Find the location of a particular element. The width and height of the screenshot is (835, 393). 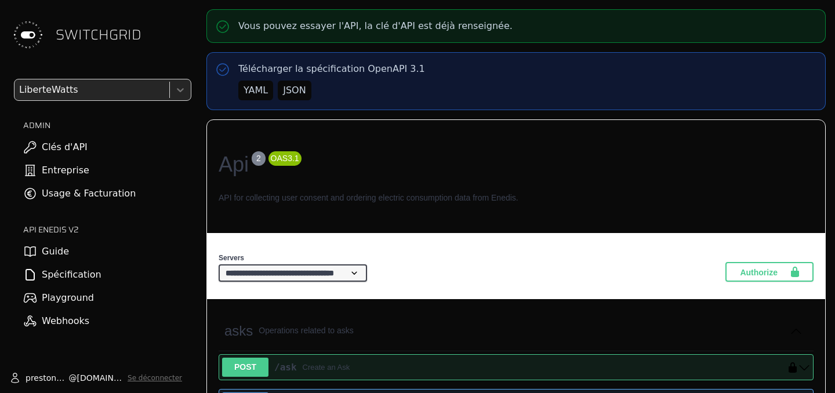

pre: OAS 3.1 is located at coordinates (285, 158).